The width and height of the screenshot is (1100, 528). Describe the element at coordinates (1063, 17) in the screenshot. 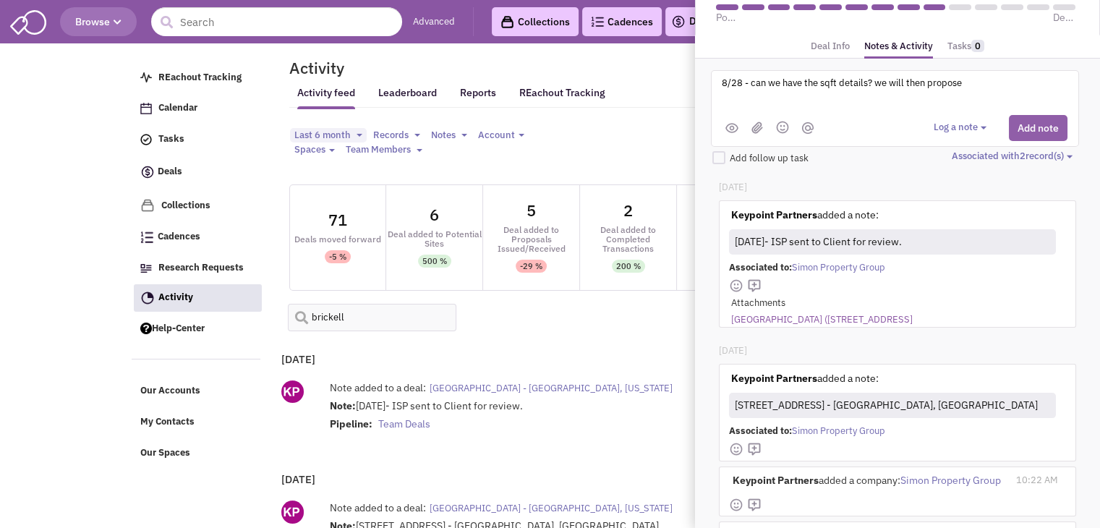

I see `span: Deal Won` at that location.